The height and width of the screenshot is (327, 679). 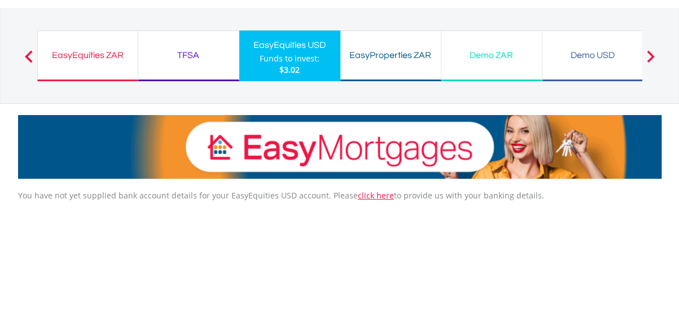 I want to click on div: EasyProperties ZAR, so click(x=390, y=55).